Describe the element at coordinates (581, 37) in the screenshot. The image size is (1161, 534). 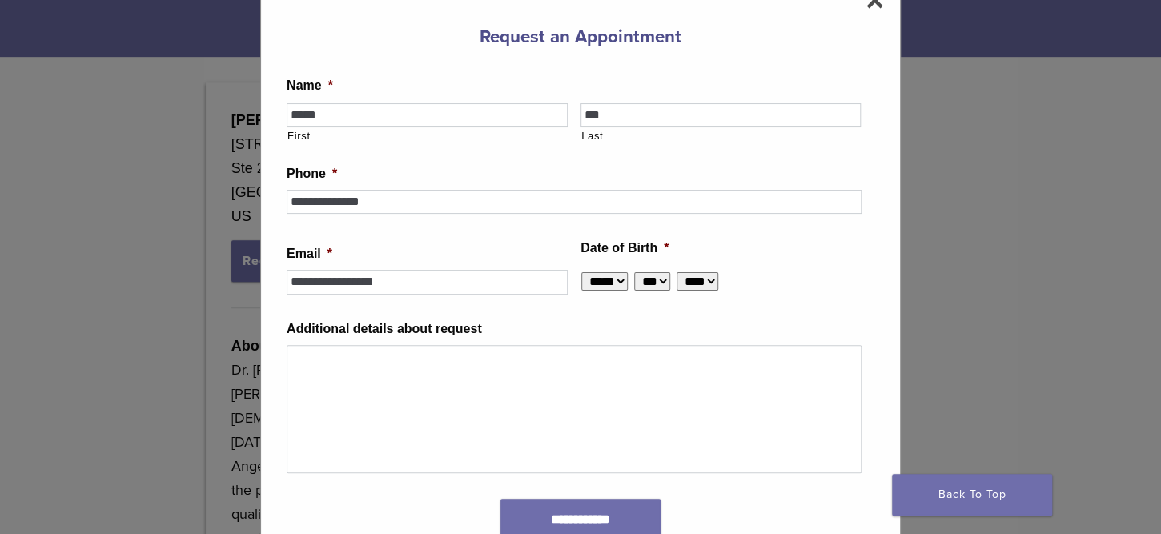
I see `h3: Request an Appointment` at that location.